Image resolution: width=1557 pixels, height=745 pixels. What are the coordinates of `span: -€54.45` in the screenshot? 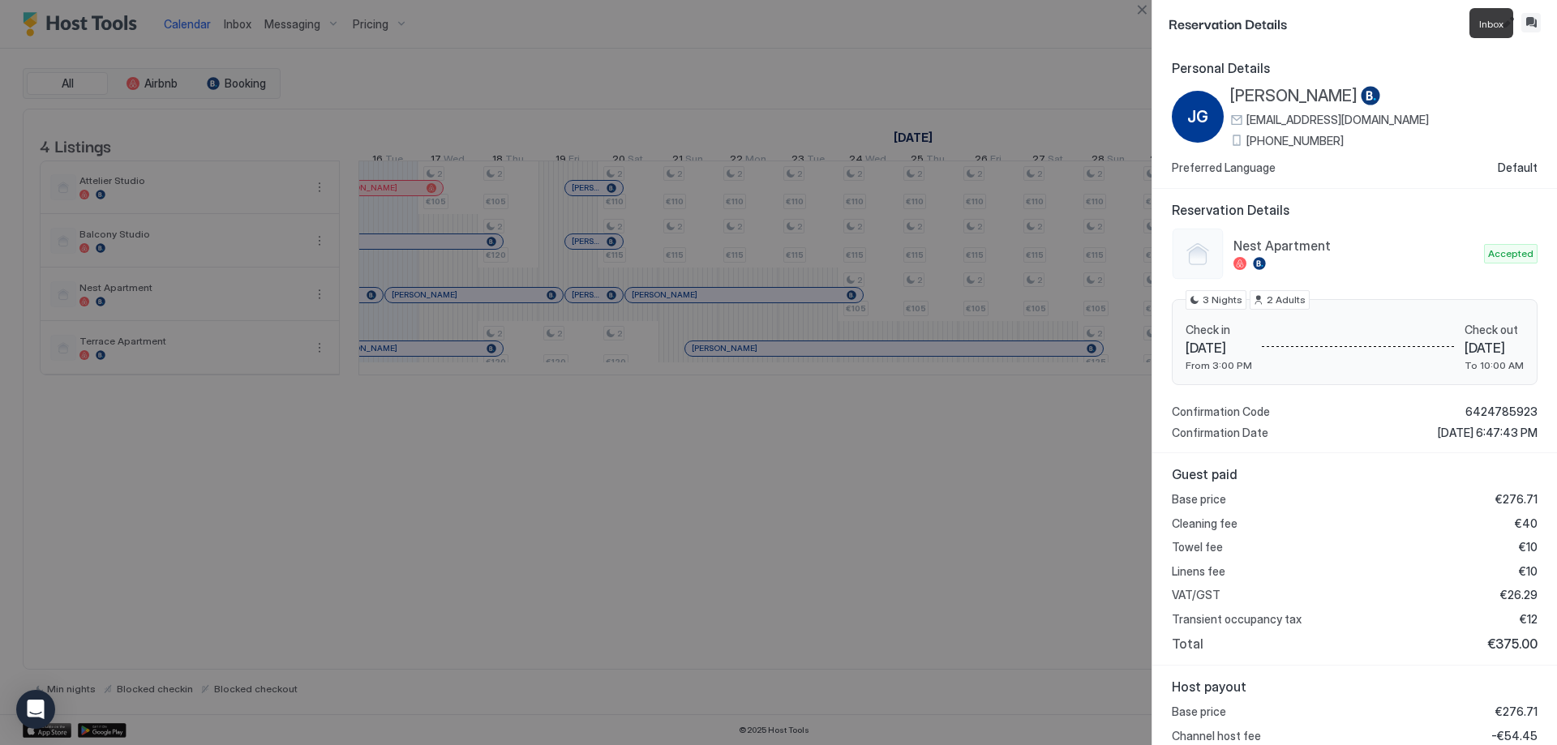 It's located at (1514, 736).